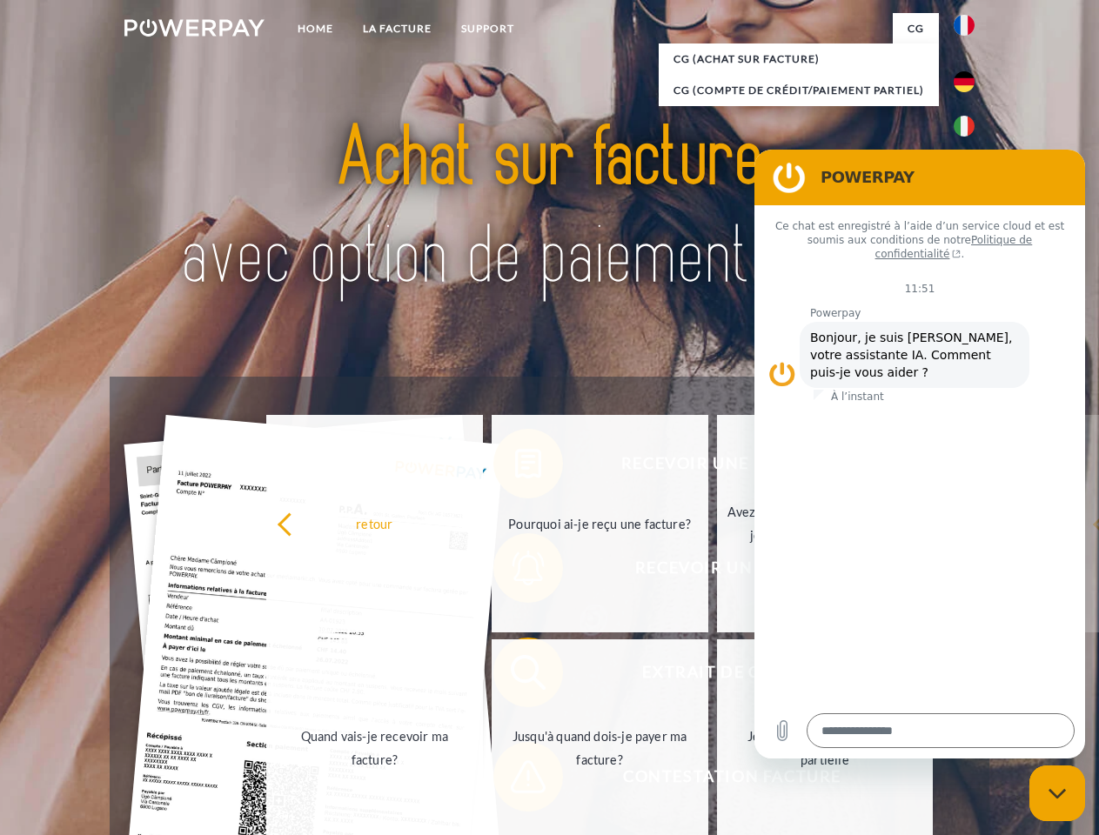 The height and width of the screenshot is (835, 1099). Describe the element at coordinates (599, 523) in the screenshot. I see `div: Pourquoi ai-je reçu une facture?` at that location.